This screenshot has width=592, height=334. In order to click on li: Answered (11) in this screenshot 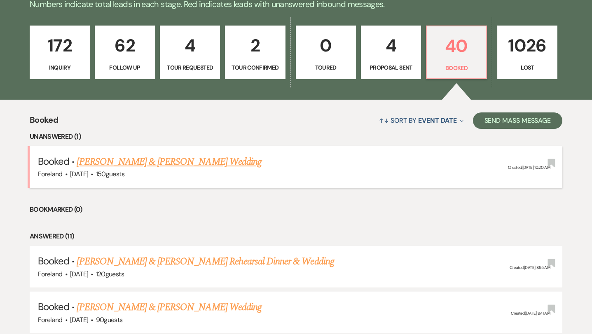, I will do `click(296, 237)`.